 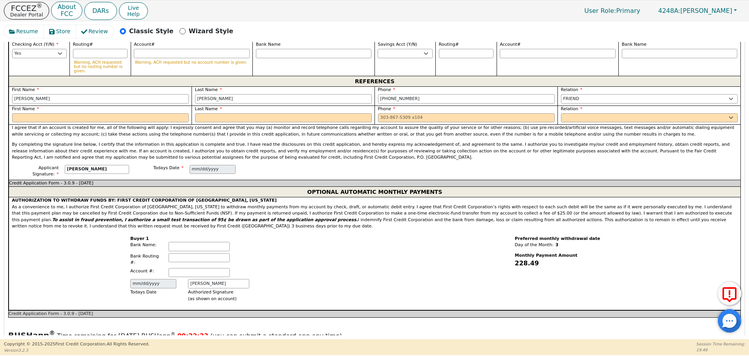 I want to click on p: Version 3.2.3, so click(x=77, y=350).